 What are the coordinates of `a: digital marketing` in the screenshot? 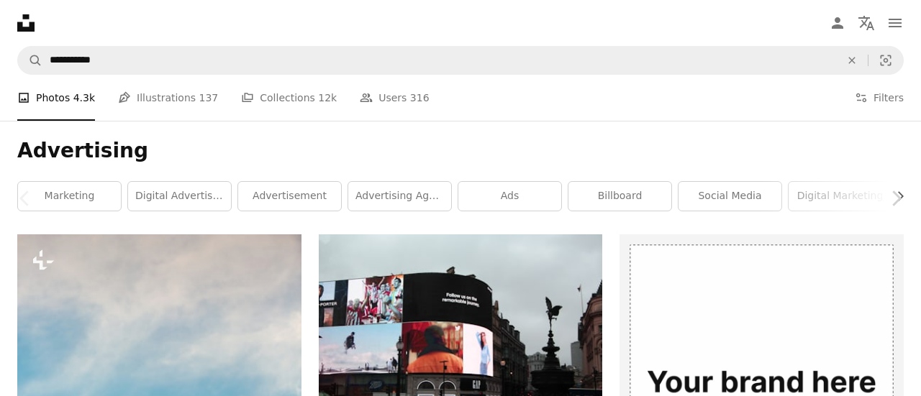 It's located at (840, 196).